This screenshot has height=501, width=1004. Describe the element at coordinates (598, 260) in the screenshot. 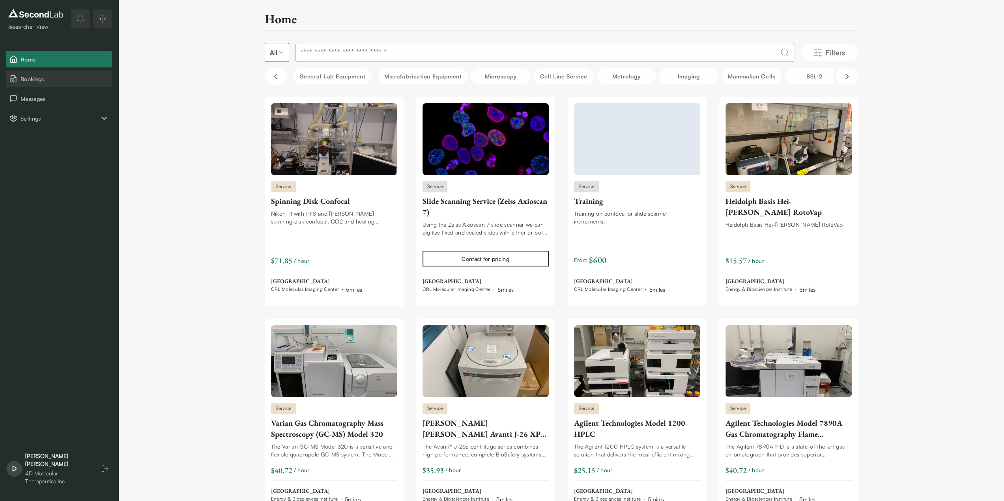

I see `span: $ 600` at that location.